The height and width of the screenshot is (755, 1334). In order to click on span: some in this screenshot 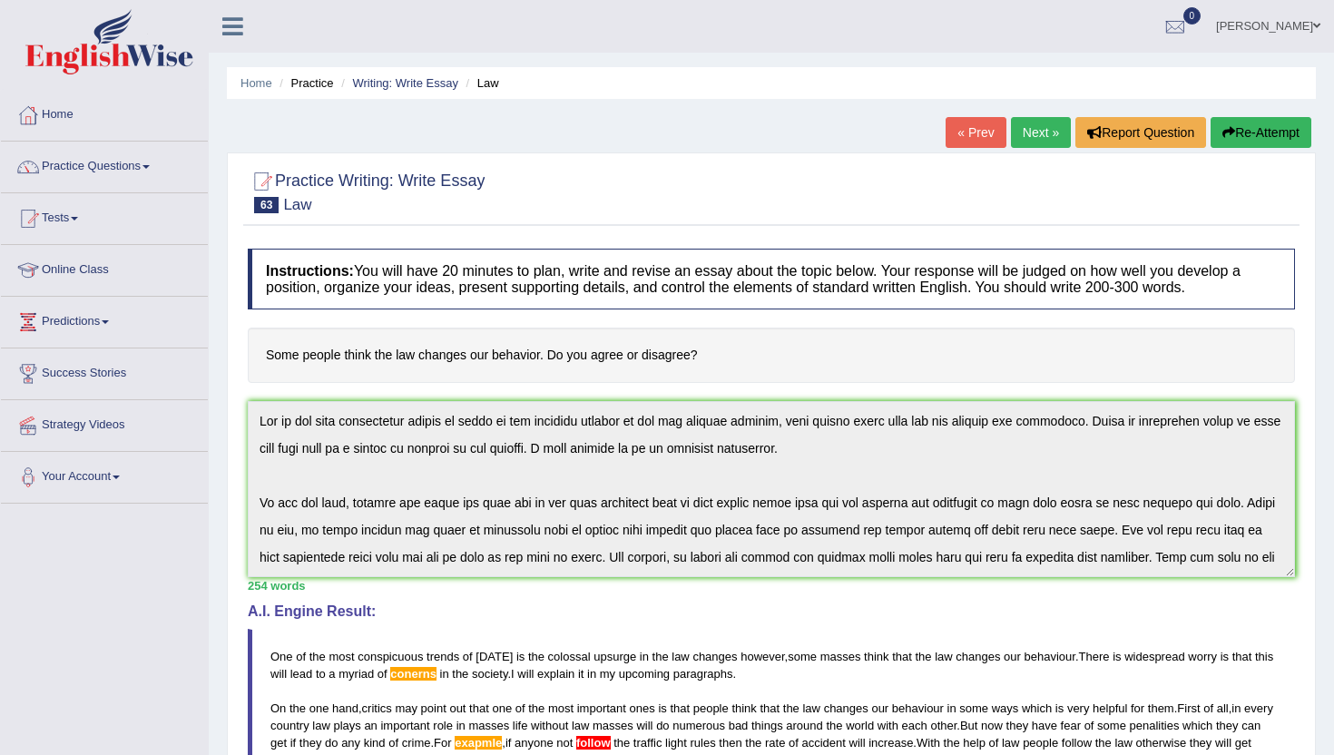, I will do `click(974, 708)`.